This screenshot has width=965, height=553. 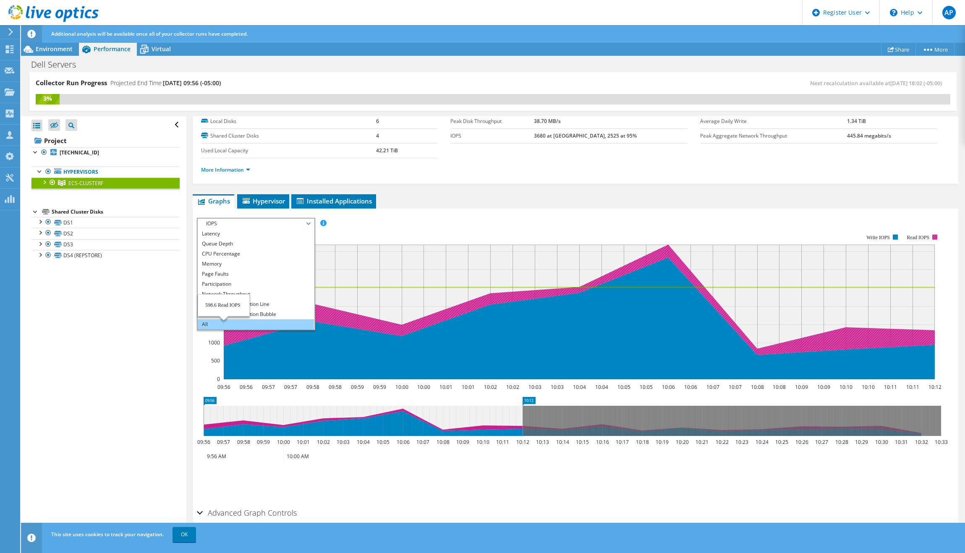 I want to click on text: 10:23, so click(x=741, y=442).